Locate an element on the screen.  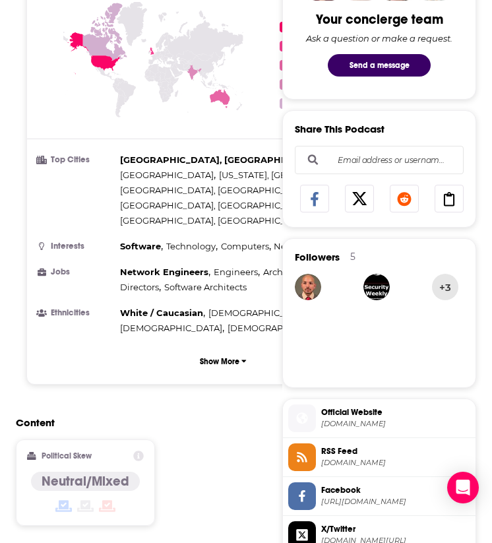
span: News is located at coordinates (286, 246).